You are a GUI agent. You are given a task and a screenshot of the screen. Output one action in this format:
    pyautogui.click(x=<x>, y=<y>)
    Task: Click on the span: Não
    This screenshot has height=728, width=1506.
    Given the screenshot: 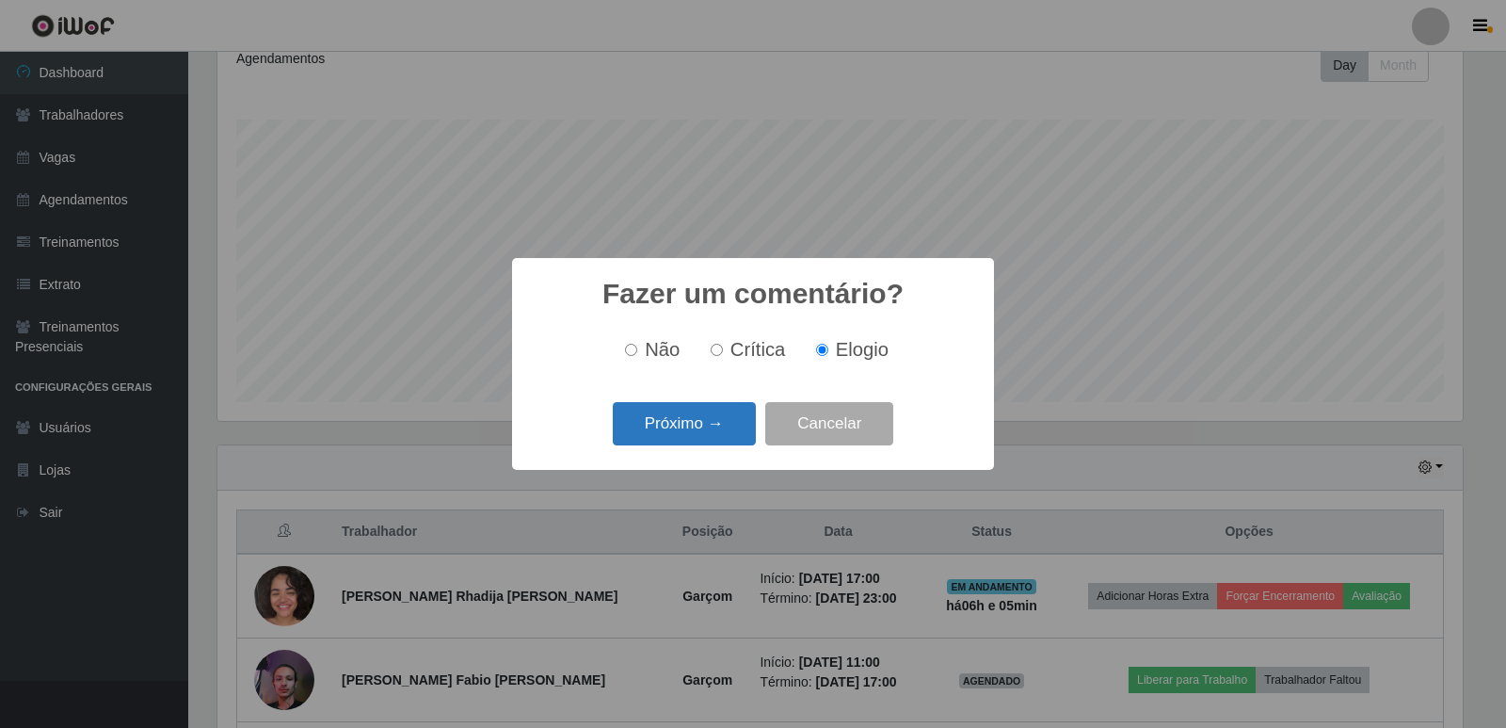 What is the action you would take?
    pyautogui.click(x=662, y=349)
    